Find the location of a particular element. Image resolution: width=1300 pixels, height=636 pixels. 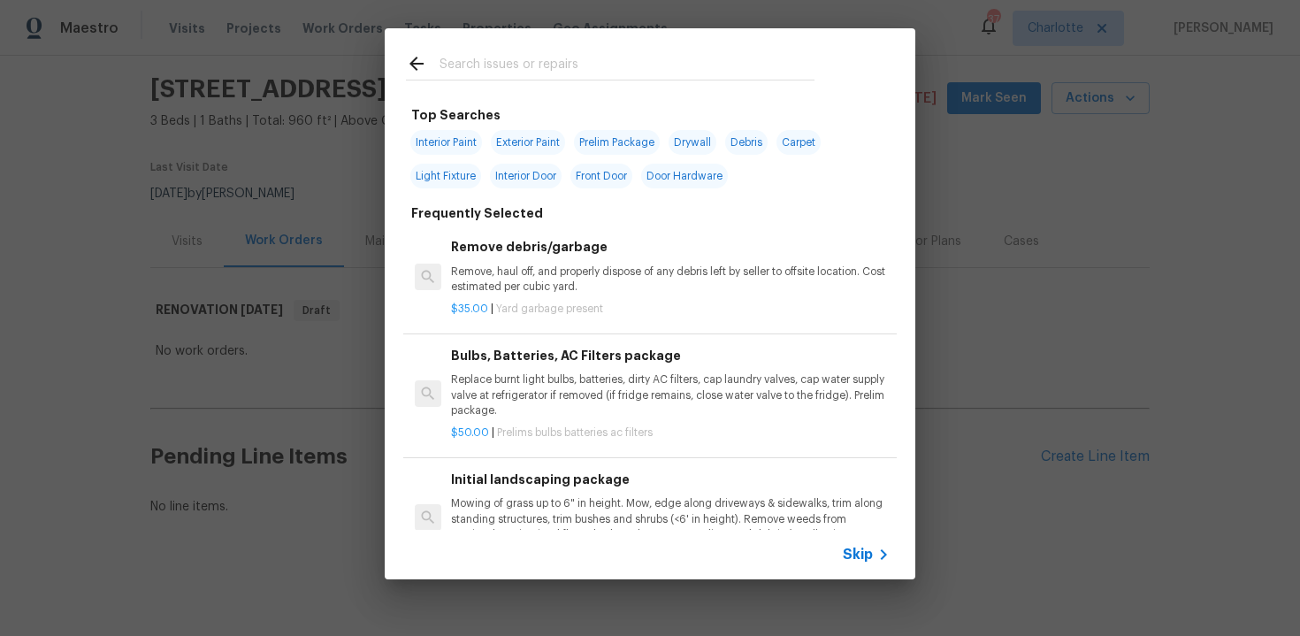

p: Mowing of grass up to 6" in height. Mow, edge along driveways & sidewalks, trim along standing st... is located at coordinates (670, 518).